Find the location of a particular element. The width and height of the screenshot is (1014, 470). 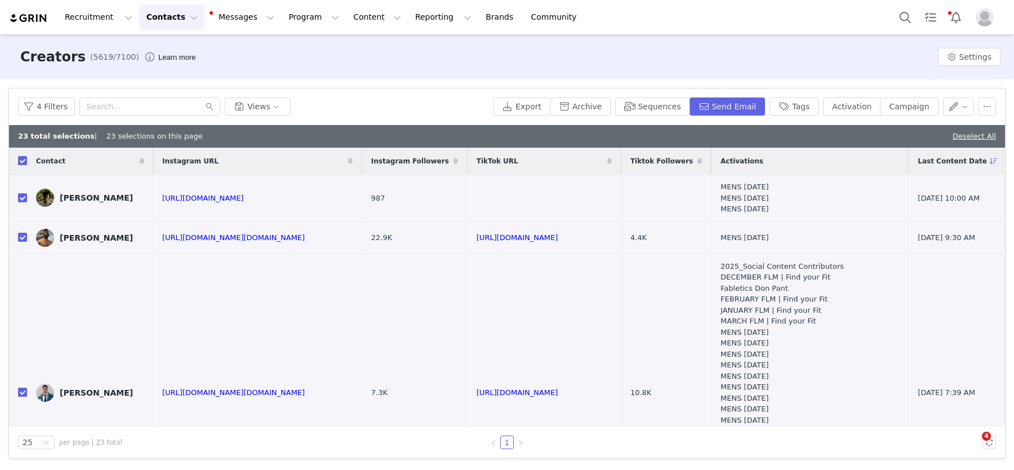

span: Instagram Followers is located at coordinates (410, 161).